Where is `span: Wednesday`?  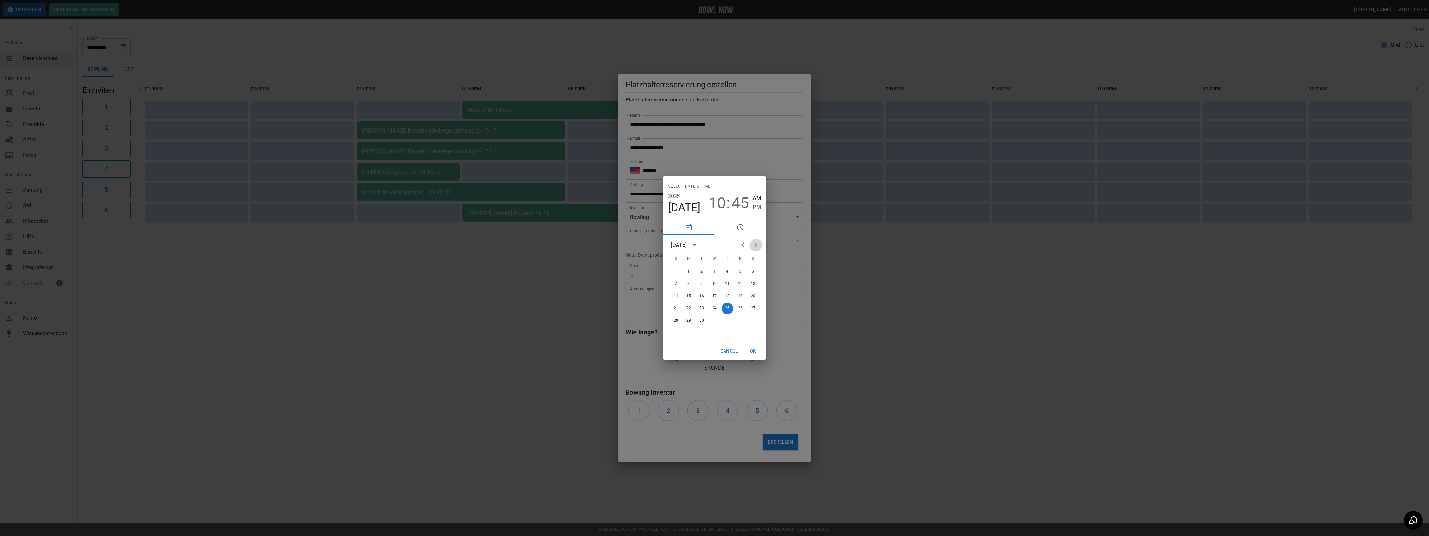 span: Wednesday is located at coordinates (714, 259).